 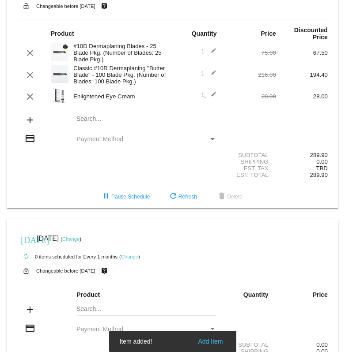 I want to click on span: Delete, so click(x=229, y=197).